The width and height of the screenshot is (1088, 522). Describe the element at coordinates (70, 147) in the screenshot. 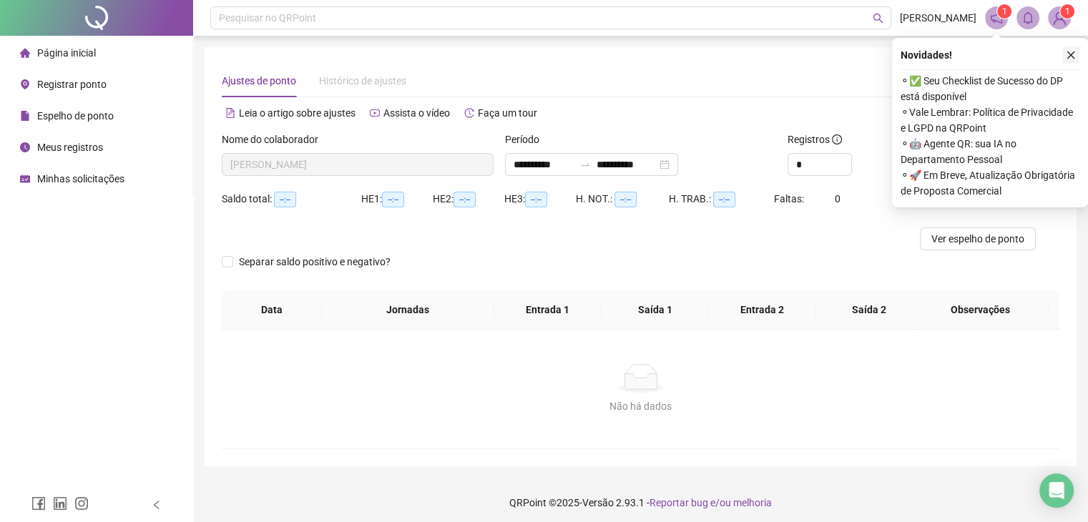

I see `span: Meus registros` at that location.